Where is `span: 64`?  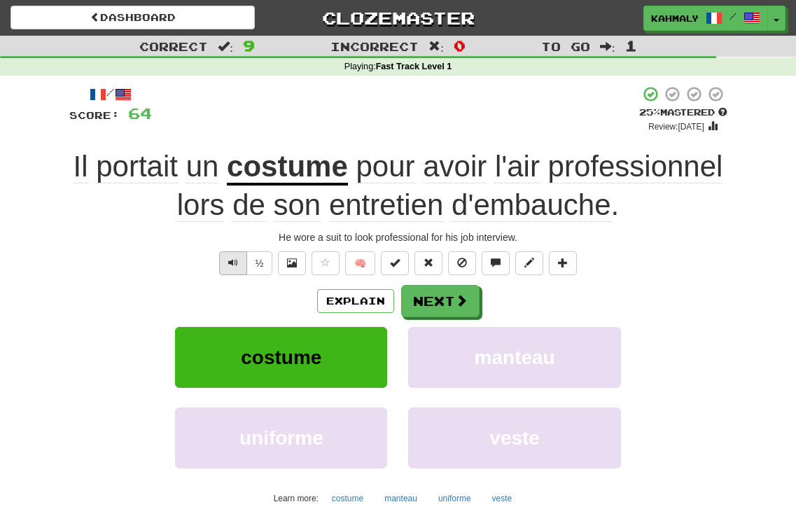
span: 64 is located at coordinates (140, 113).